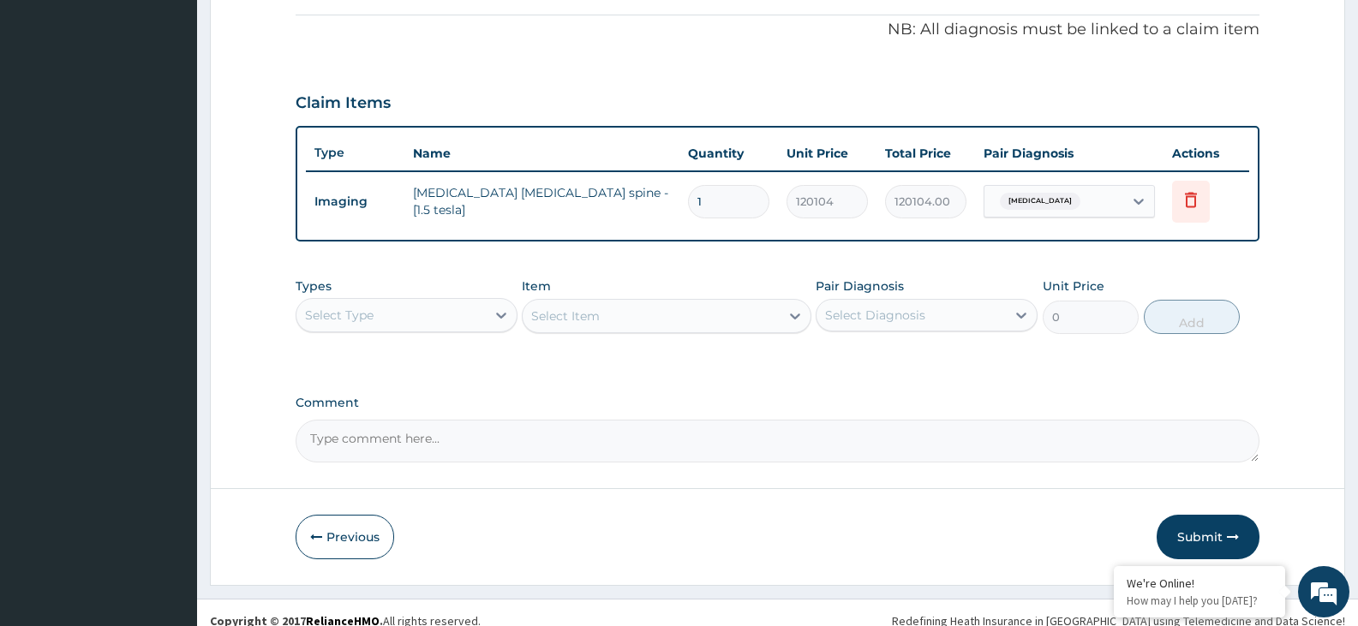 This screenshot has width=1358, height=626. What do you see at coordinates (344, 537) in the screenshot?
I see `button: Previous` at bounding box center [344, 537].